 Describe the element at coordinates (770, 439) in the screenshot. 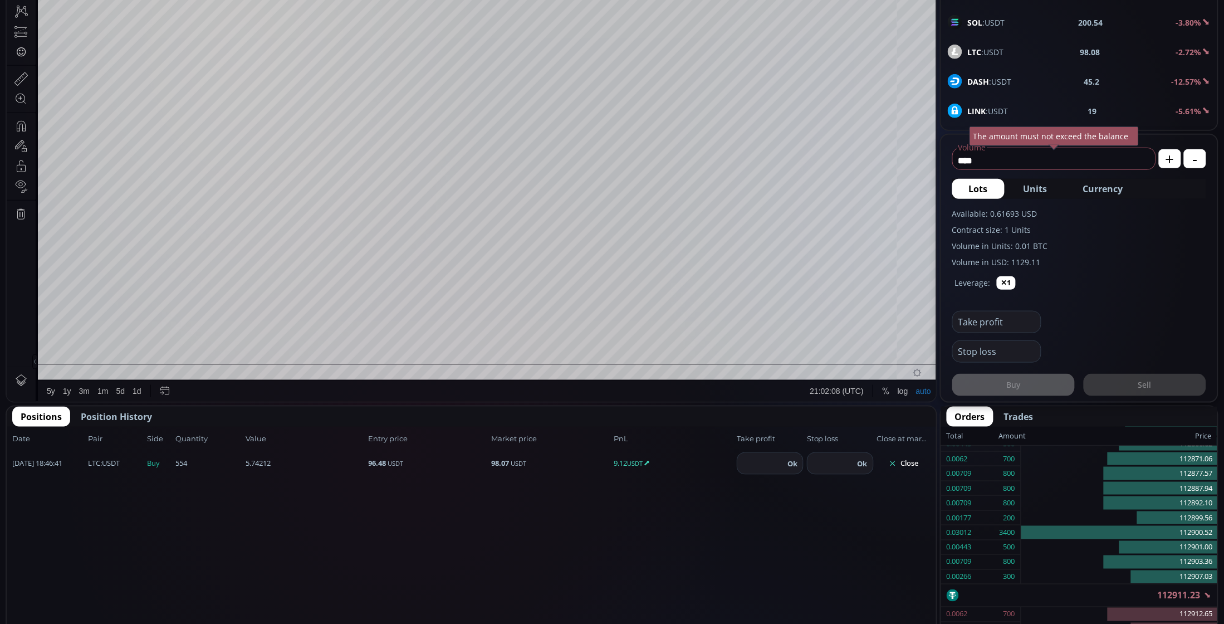

I see `span: Take profit` at that location.